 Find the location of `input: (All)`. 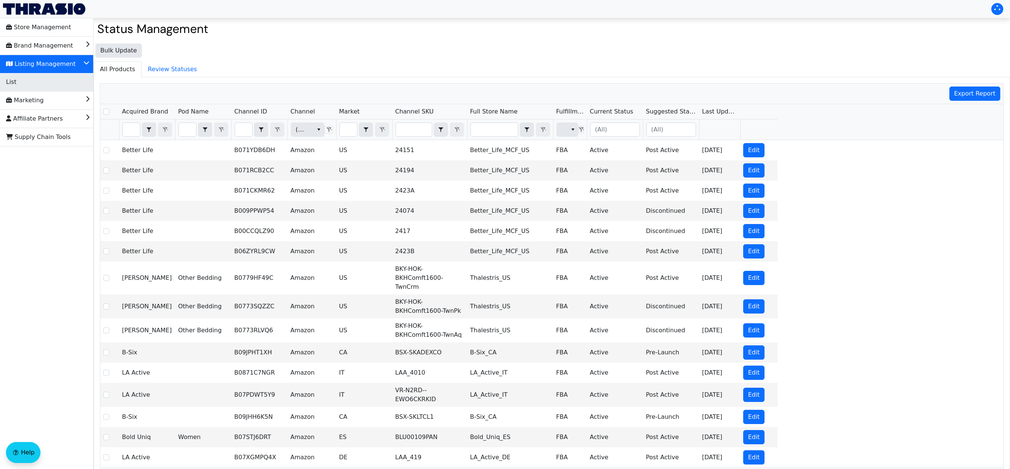

input: (All) is located at coordinates (615, 130).